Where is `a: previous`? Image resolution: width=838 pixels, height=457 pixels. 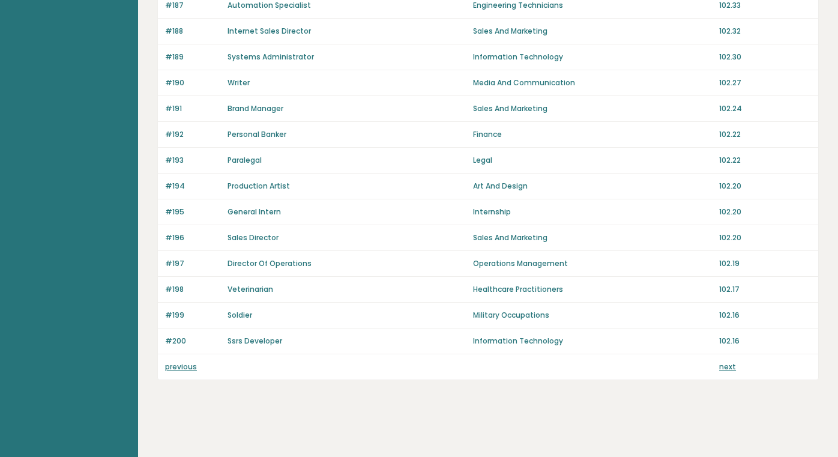
a: previous is located at coordinates (181, 366).